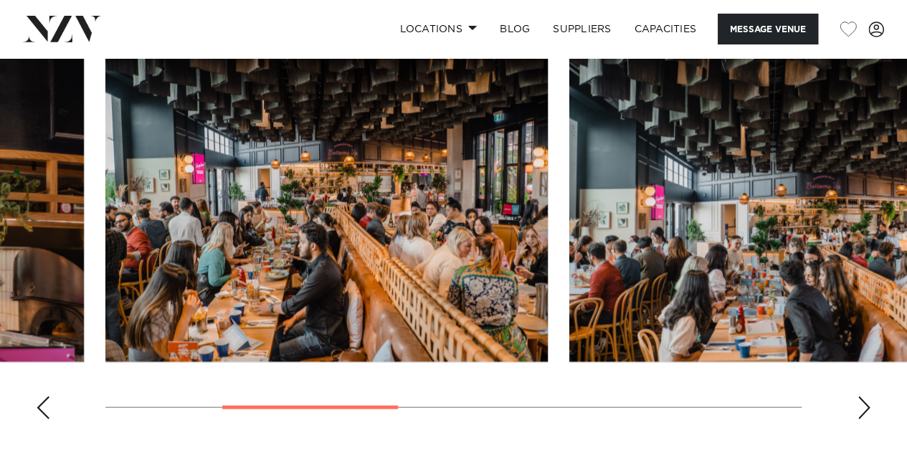 This screenshot has height=453, width=907. I want to click on a: Locations, so click(438, 29).